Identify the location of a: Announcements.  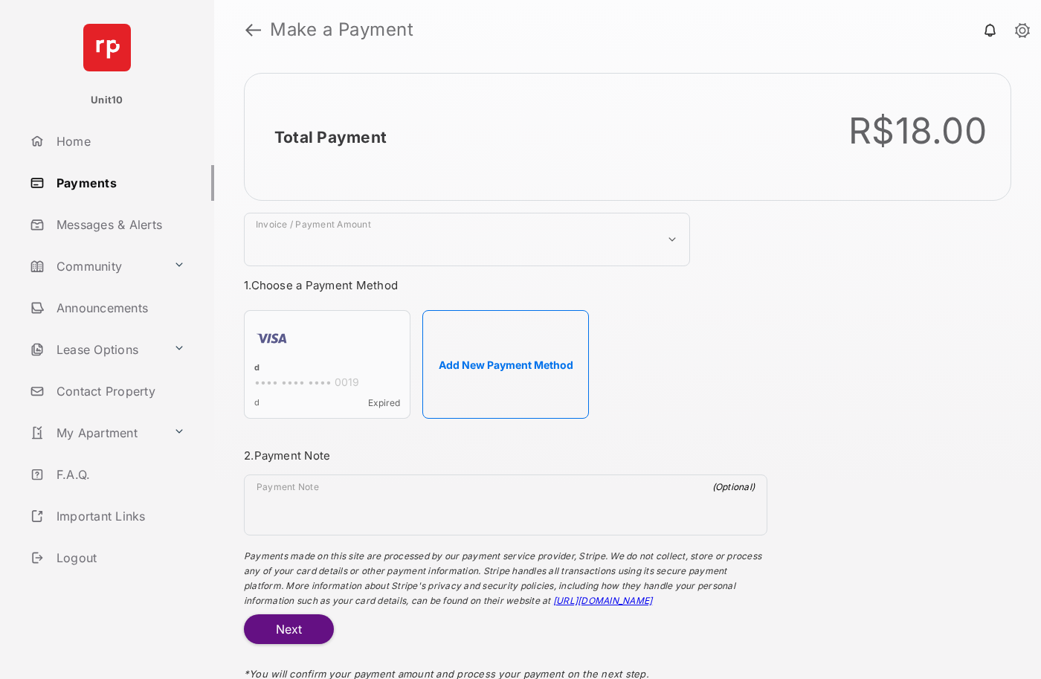
(119, 308).